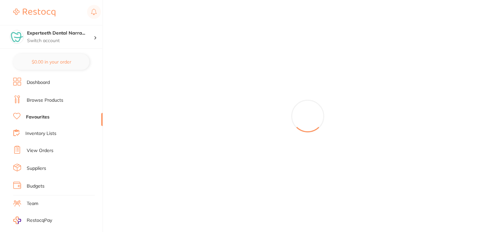 This screenshot has width=503, height=232. I want to click on img: RestocqPay, so click(17, 221).